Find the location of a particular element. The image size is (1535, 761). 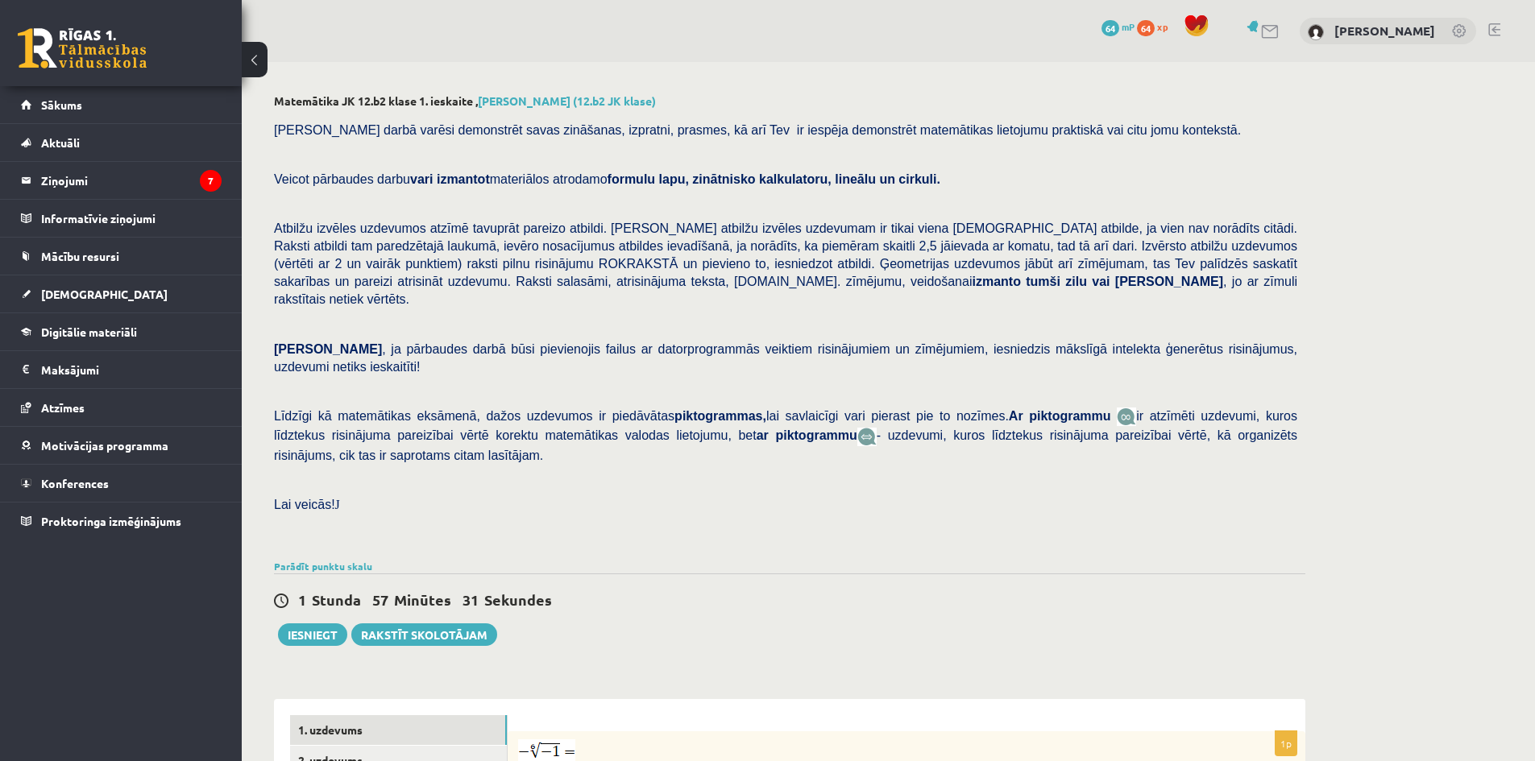

span: Līdzīgi kā matemātikas eksāmenā, dažos uzdevumos ir piedāvātas lai savlaicīgi vari pierast pie to... is located at coordinates (695, 416).